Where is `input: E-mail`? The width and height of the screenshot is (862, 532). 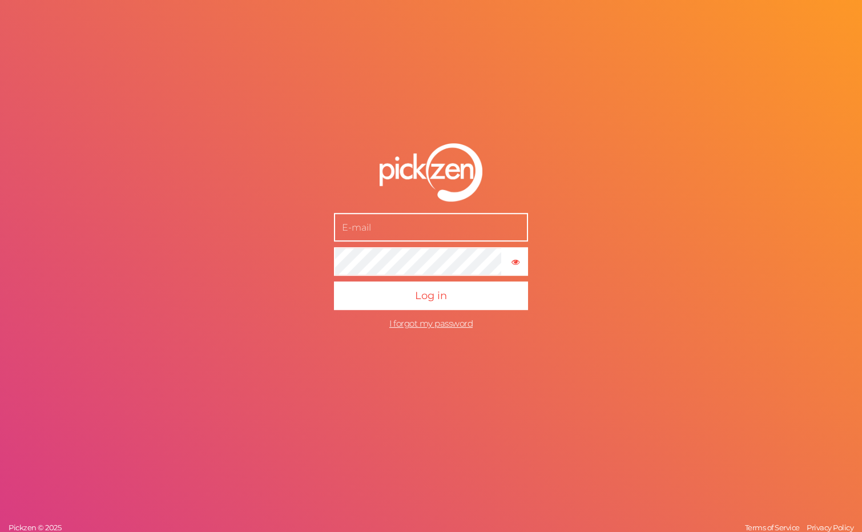
input: E-mail is located at coordinates (431, 227).